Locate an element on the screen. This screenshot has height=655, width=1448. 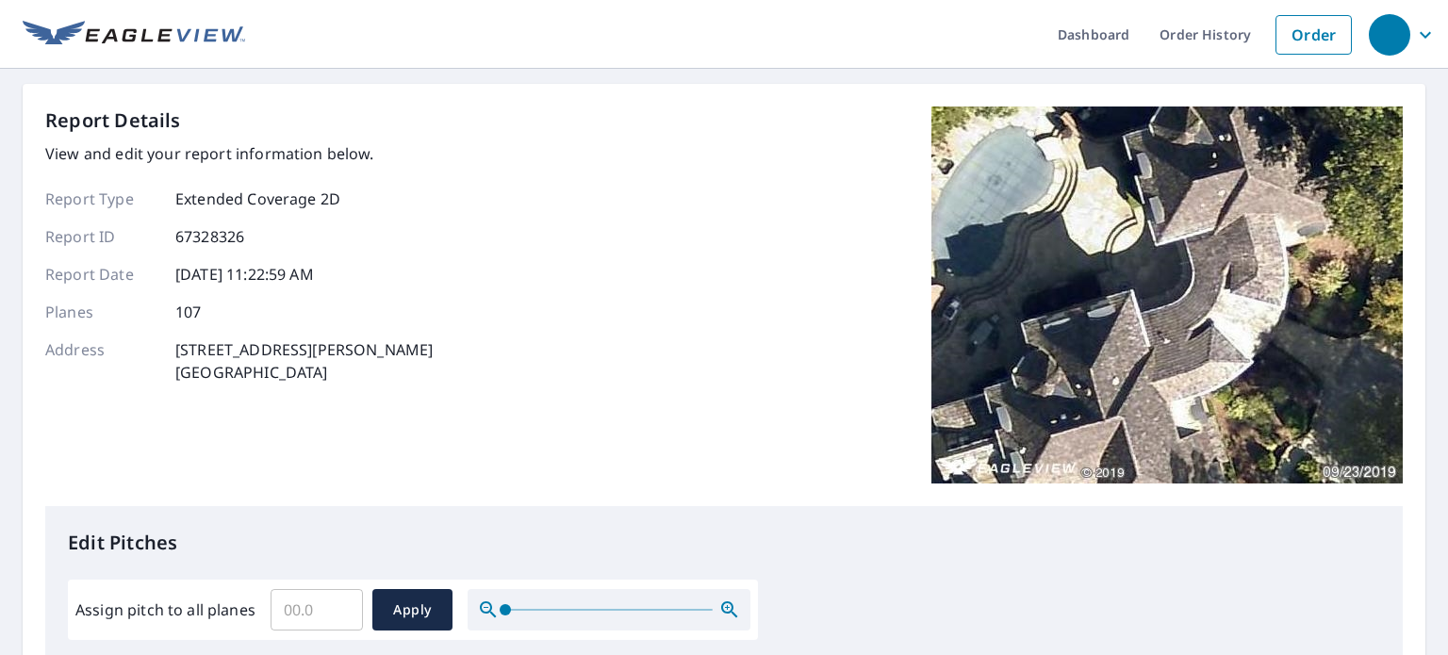
img: EV Logo is located at coordinates (134, 35).